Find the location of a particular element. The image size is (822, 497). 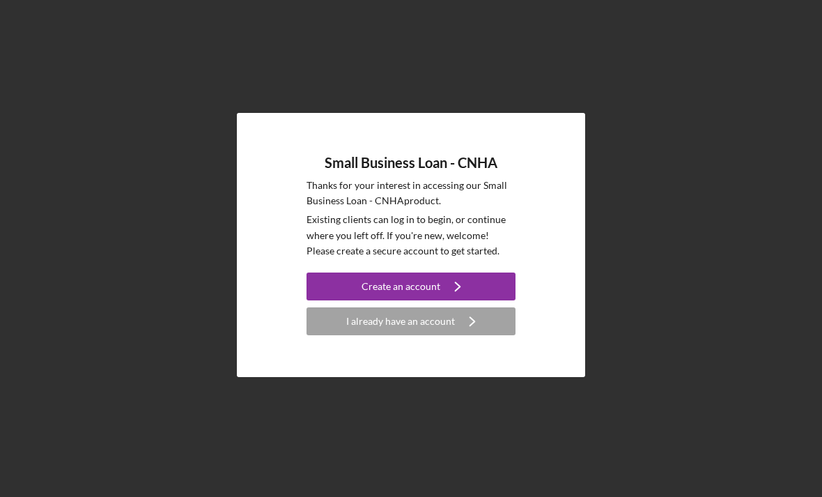

div: Create an account is located at coordinates (400, 286).